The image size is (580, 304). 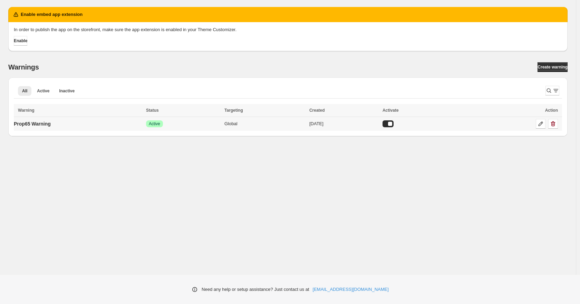 I want to click on button: Enable, so click(x=20, y=41).